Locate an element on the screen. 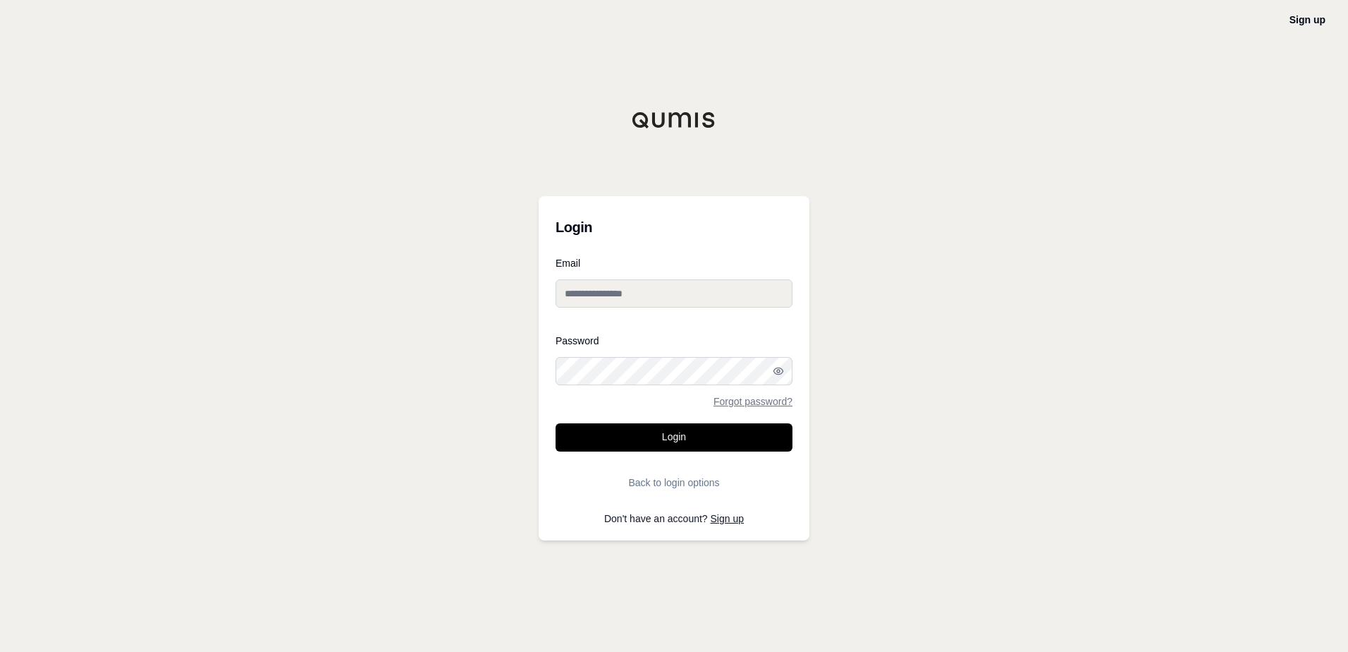 This screenshot has width=1348, height=652. a: Forgot password? is located at coordinates (753, 401).